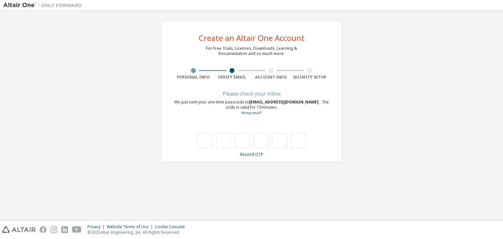  What do you see at coordinates (138, 232) in the screenshot?
I see `p: © 2025 Altair Engineering, Inc. All Rights Reserved.` at bounding box center [138, 232].